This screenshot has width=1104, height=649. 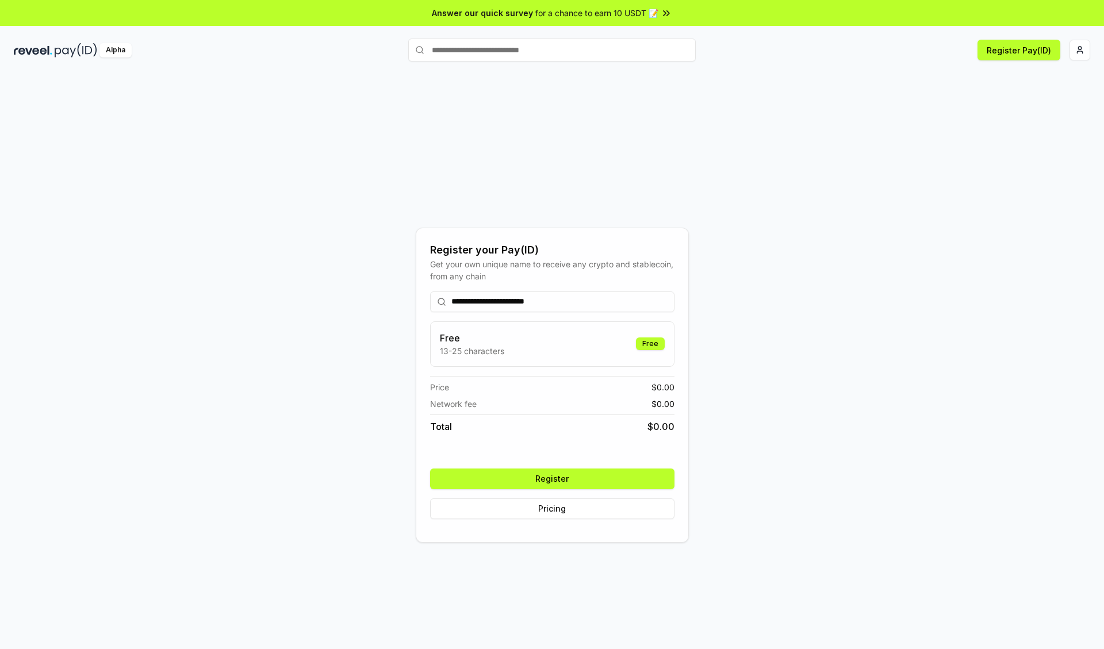 I want to click on div: Get your own unique name to receive any crypto and stablecoin, from any chain, so click(x=552, y=270).